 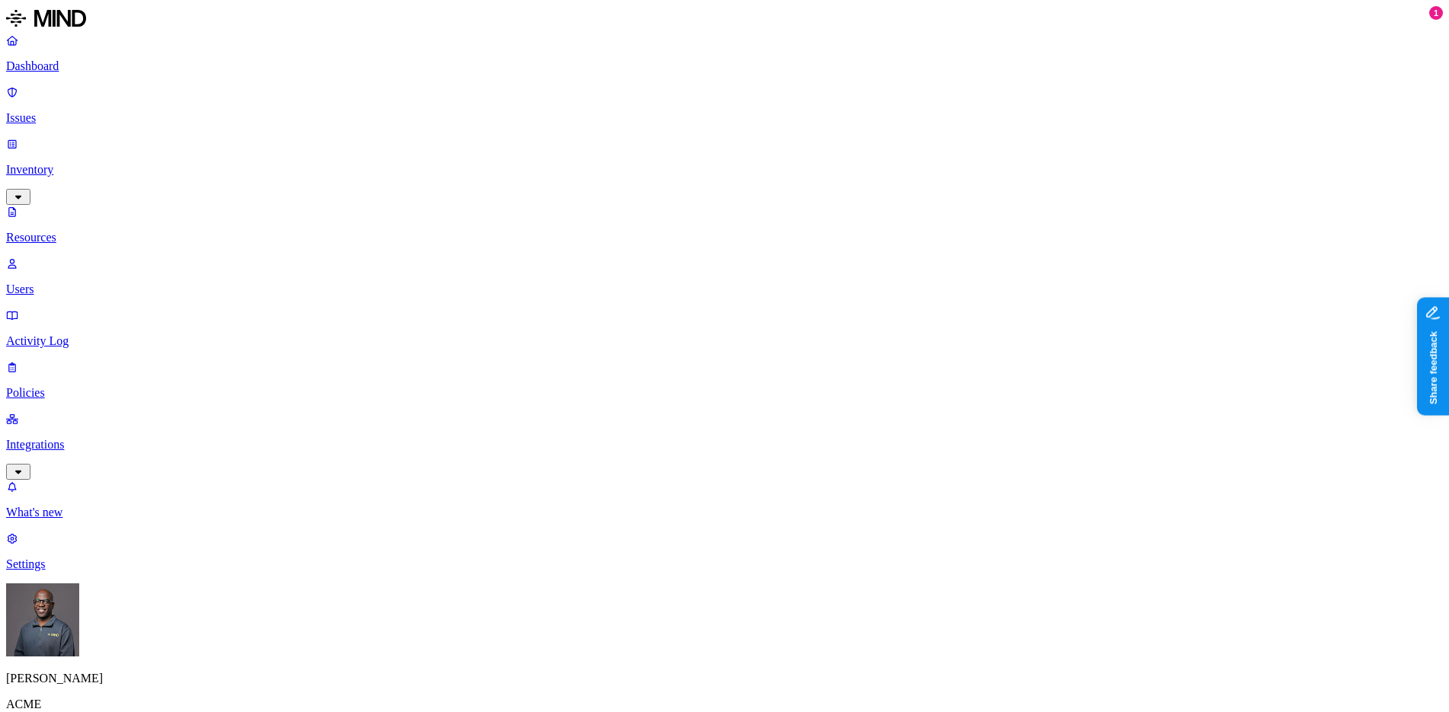 What do you see at coordinates (724, 170) in the screenshot?
I see `a: Inventory` at bounding box center [724, 170].